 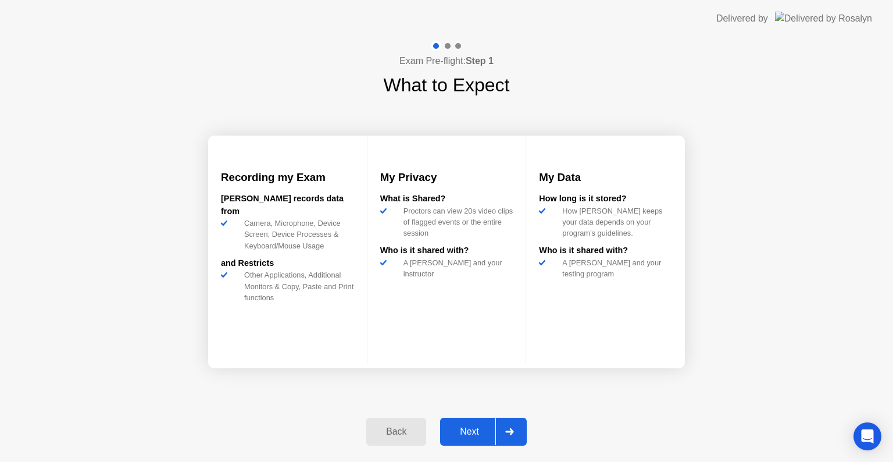 I want to click on h4: Exam Pre-flight:, so click(x=447, y=61).